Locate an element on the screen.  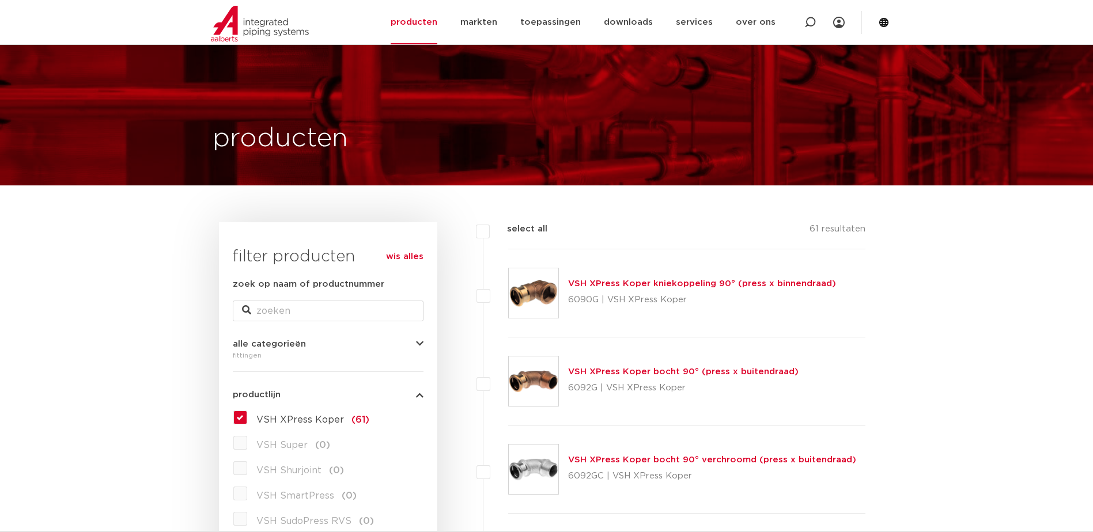
img: Thumbnail for VSH XPress Koper bocht 90° (press x buitendraad) is located at coordinates (534, 381).